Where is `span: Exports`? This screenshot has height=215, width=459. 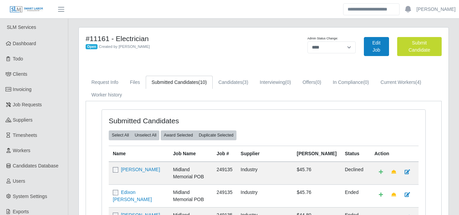 span: Exports is located at coordinates (21, 212).